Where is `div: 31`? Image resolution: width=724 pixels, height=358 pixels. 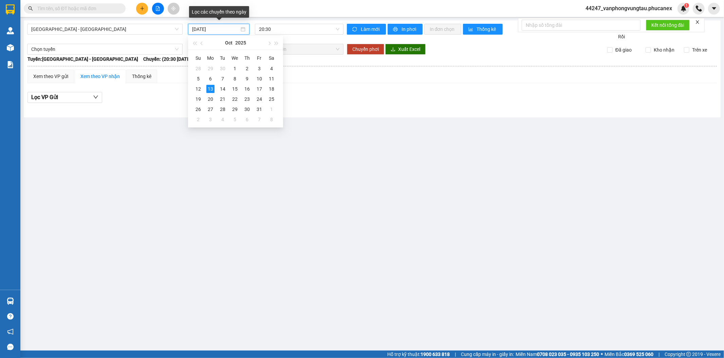
div: 31 is located at coordinates (259, 109).